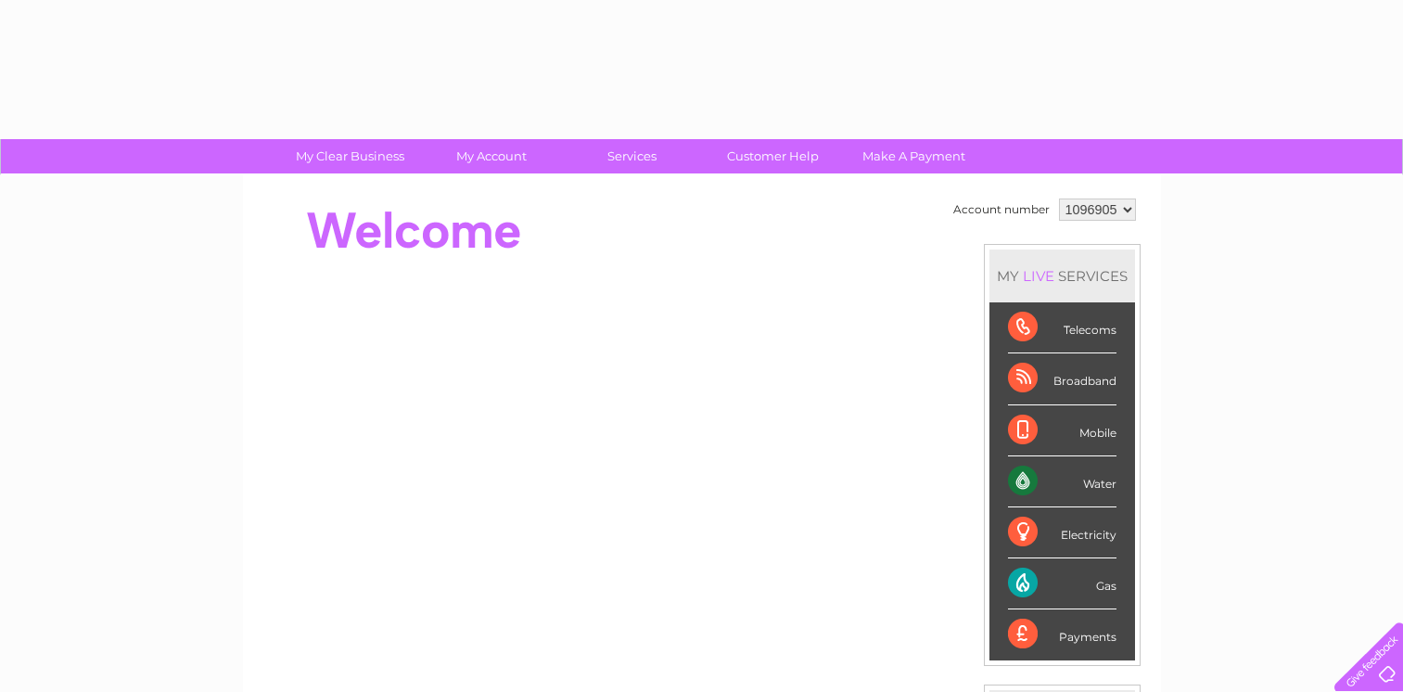 The image size is (1403, 692). Describe the element at coordinates (913, 156) in the screenshot. I see `a: Make A Payment` at that location.